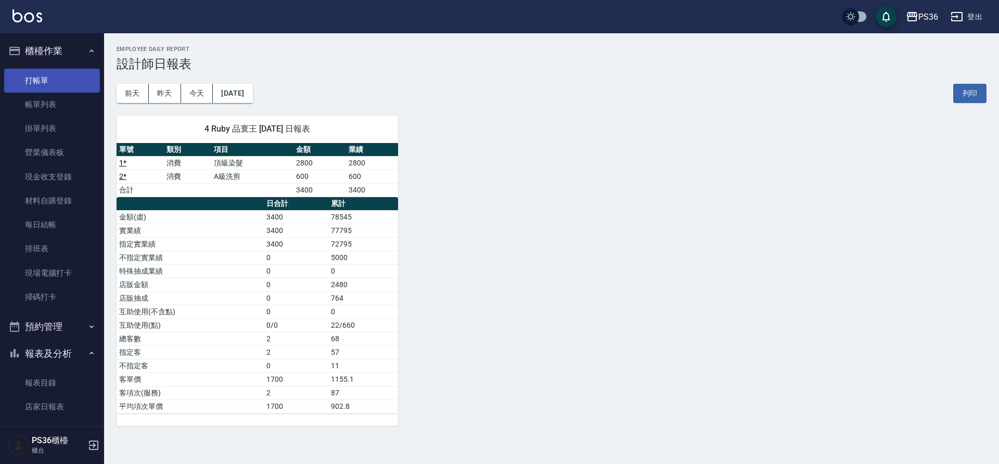 Image resolution: width=999 pixels, height=464 pixels. What do you see at coordinates (922, 17) in the screenshot?
I see `button: PS36` at bounding box center [922, 17].